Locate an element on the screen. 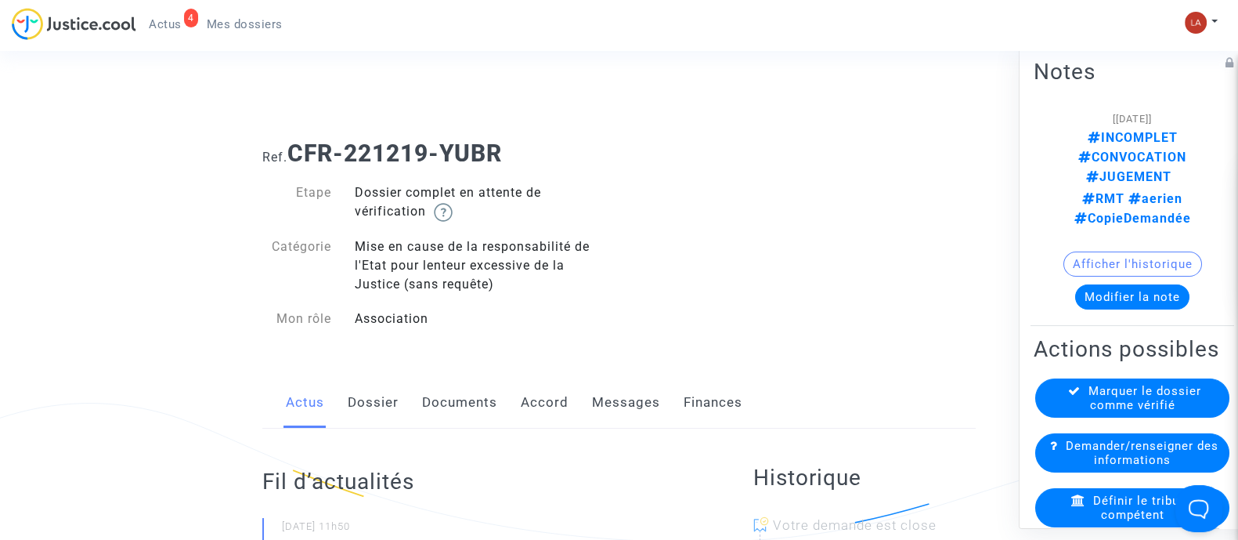 The height and width of the screenshot is (540, 1238). div: Etape is located at coordinates (297, 202).